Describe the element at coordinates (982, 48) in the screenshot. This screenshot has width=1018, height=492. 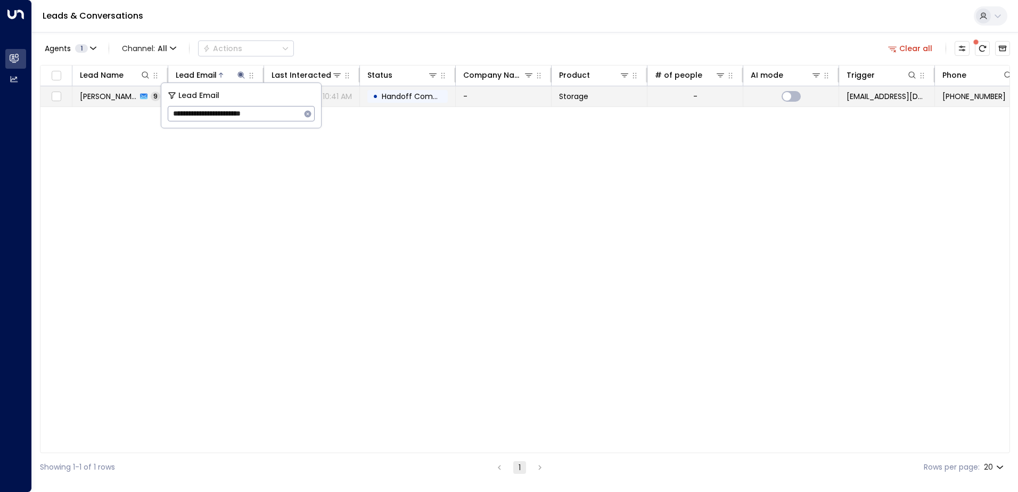
I see `span: There are new threads available. Refresh the grid to view the latest updates.` at that location.